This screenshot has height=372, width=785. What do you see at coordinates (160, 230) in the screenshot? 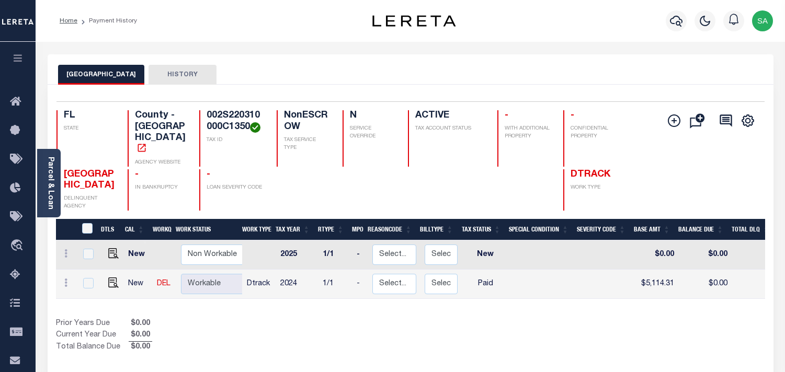
I see `th: WorkQ` at bounding box center [160, 230].